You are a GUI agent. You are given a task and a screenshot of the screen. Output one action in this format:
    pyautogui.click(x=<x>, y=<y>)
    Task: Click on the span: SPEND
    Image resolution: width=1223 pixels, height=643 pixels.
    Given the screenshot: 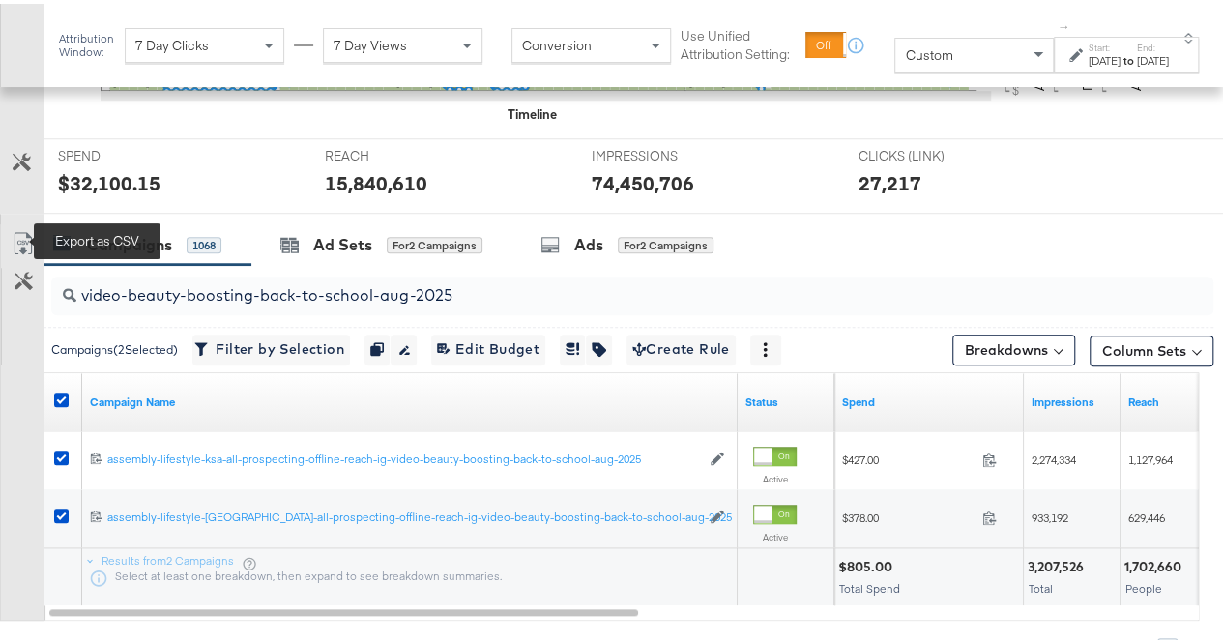 What is the action you would take?
    pyautogui.click(x=131, y=152)
    